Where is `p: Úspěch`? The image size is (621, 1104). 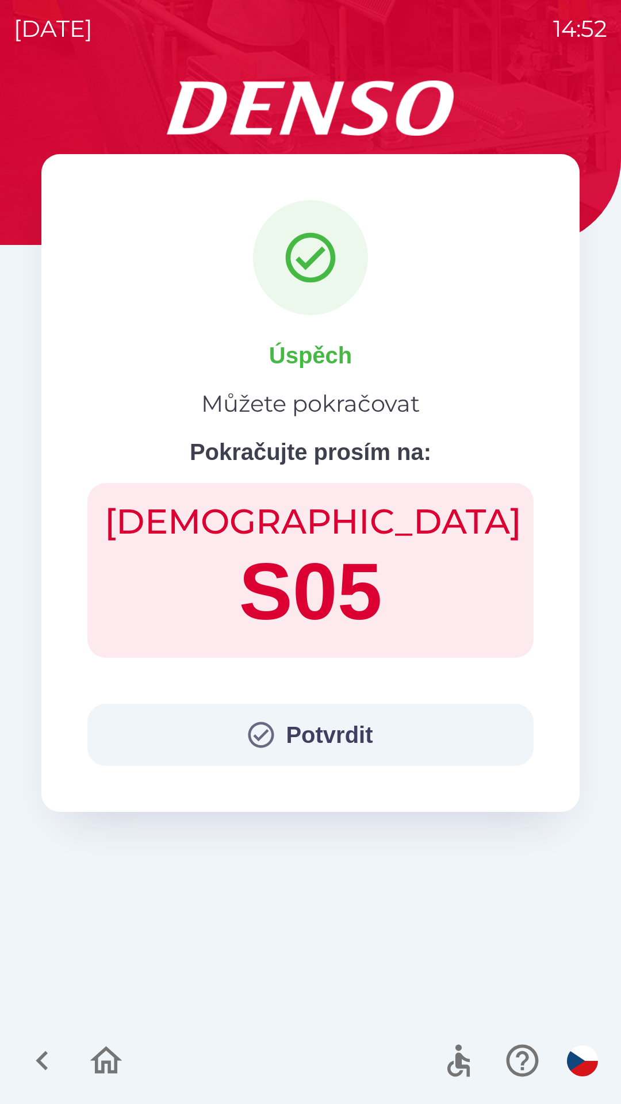
p: Úspěch is located at coordinates (311, 355).